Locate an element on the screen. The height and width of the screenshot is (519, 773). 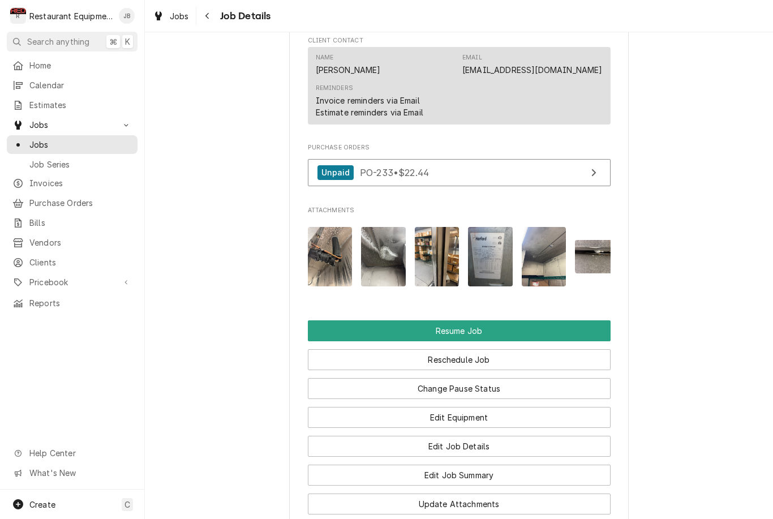
img: XMmufNL1Q8qDALxgurC3 is located at coordinates (490, 256).